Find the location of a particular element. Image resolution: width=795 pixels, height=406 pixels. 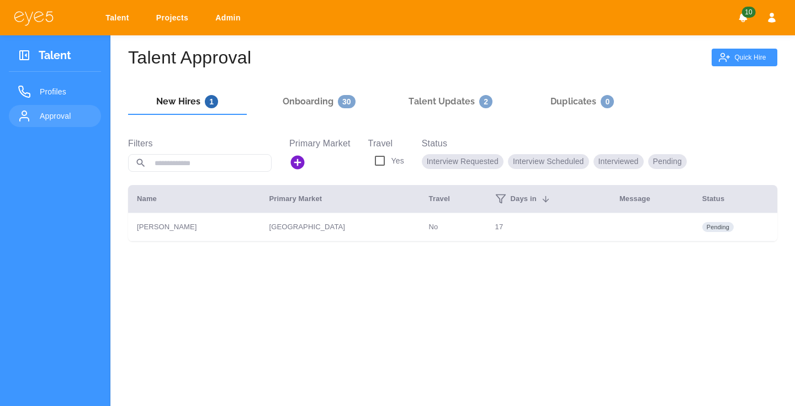

p: interview scheduled is located at coordinates (548, 161).